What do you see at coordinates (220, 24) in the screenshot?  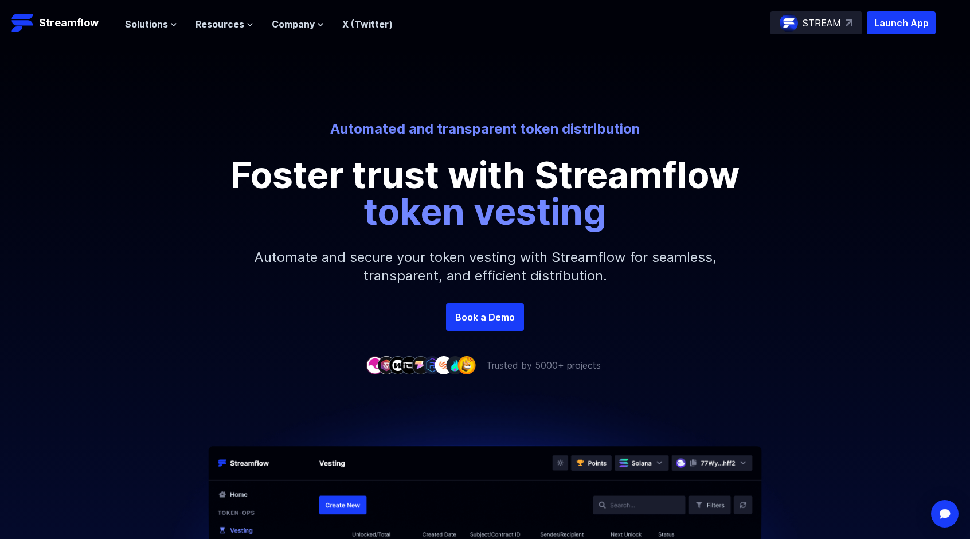 I see `span: Resources` at bounding box center [220, 24].